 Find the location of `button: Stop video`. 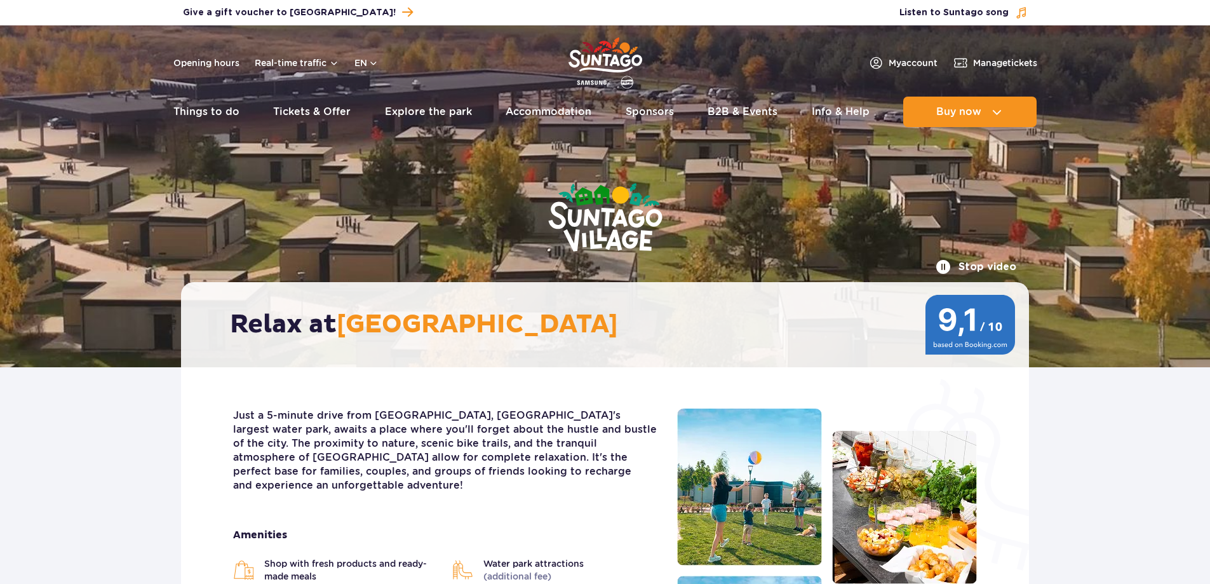

button: Stop video is located at coordinates (976, 267).